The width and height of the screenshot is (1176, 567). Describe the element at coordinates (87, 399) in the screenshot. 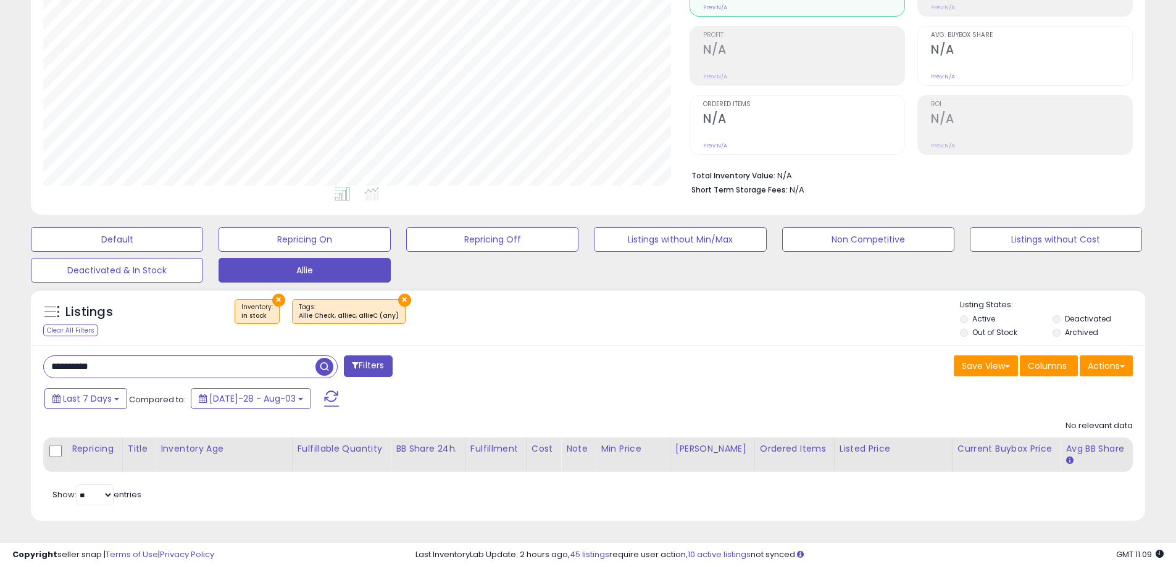

I see `span: Last 7 Days` at that location.